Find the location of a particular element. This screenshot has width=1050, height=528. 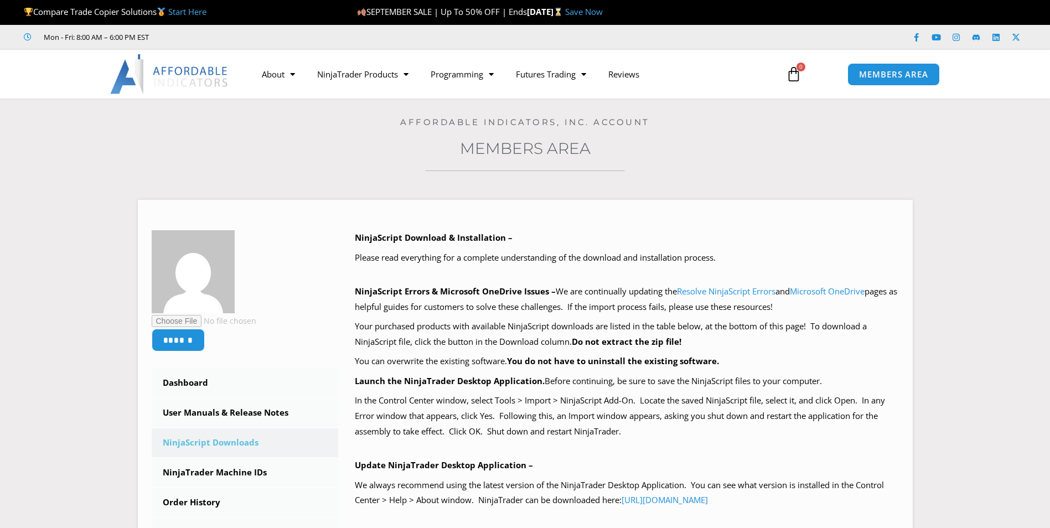

a: NinjaScript Downloads is located at coordinates (245, 443).